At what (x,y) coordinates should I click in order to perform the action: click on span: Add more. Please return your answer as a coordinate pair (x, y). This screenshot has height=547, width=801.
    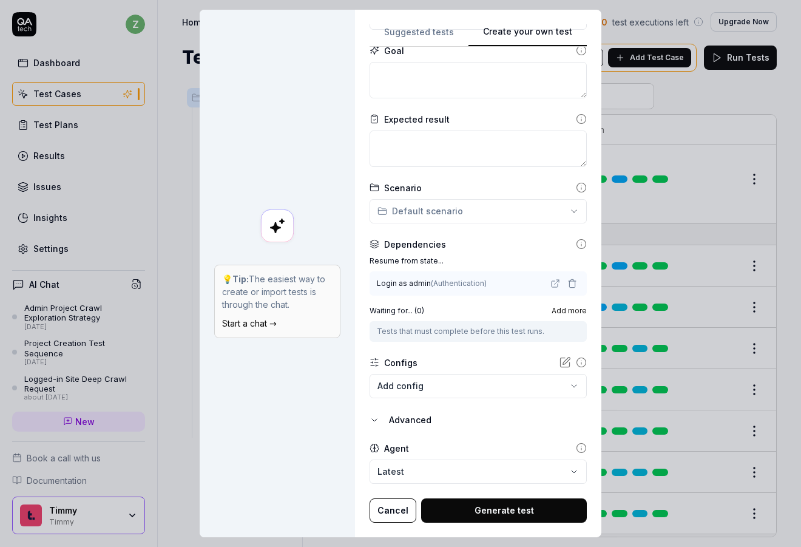
    Looking at the image, I should click on (569, 311).